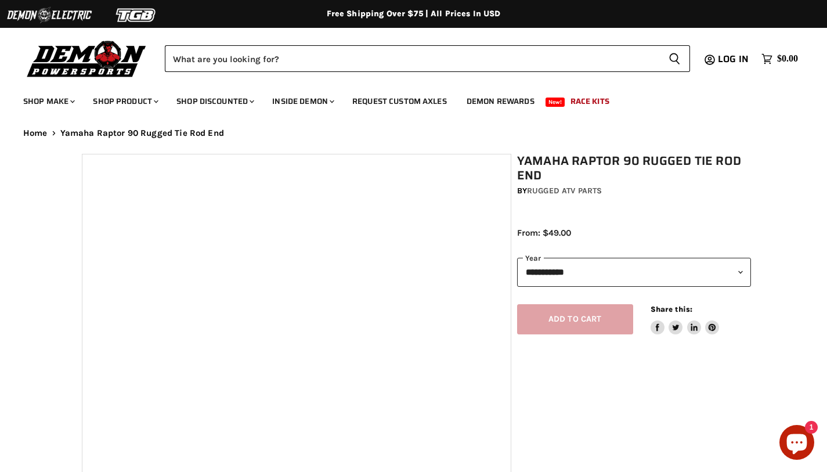  Describe the element at coordinates (672, 309) in the screenshot. I see `span: Share this:` at that location.